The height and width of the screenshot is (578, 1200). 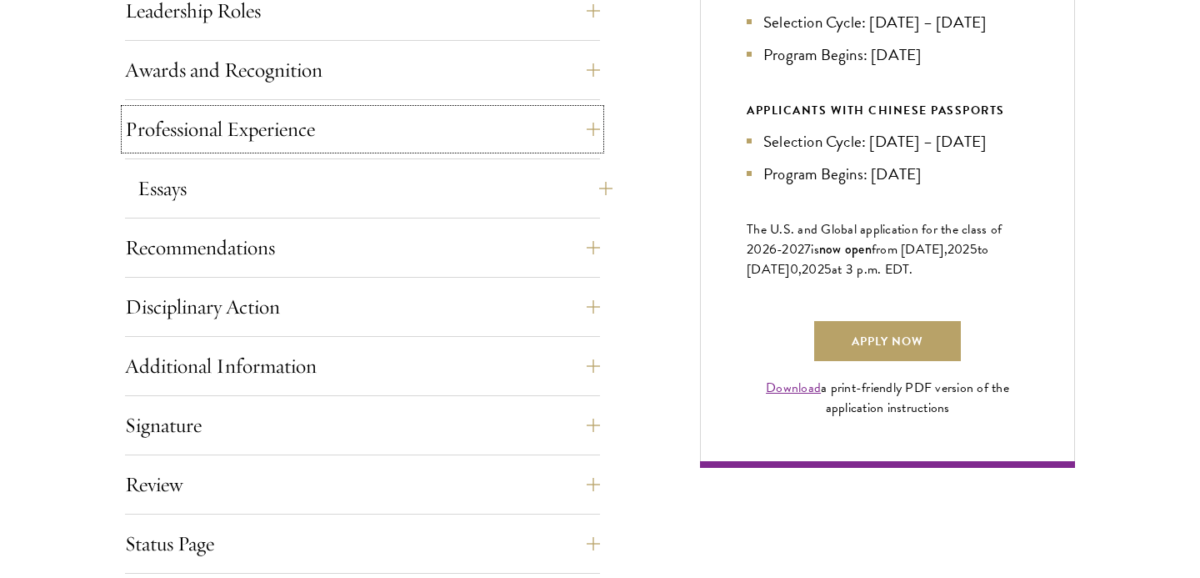 What do you see at coordinates (794, 269) in the screenshot?
I see `span: 0` at bounding box center [794, 269].